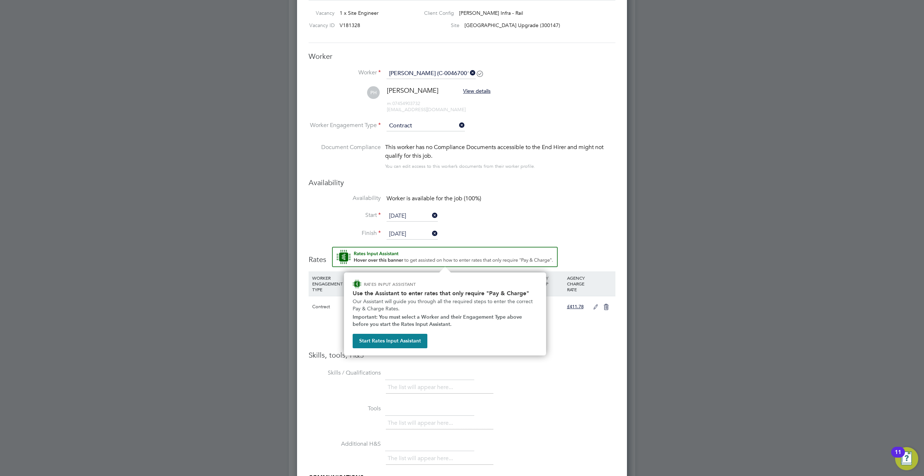 The width and height of the screenshot is (924, 476). I want to click on button: Rate Assistant, so click(445, 257).